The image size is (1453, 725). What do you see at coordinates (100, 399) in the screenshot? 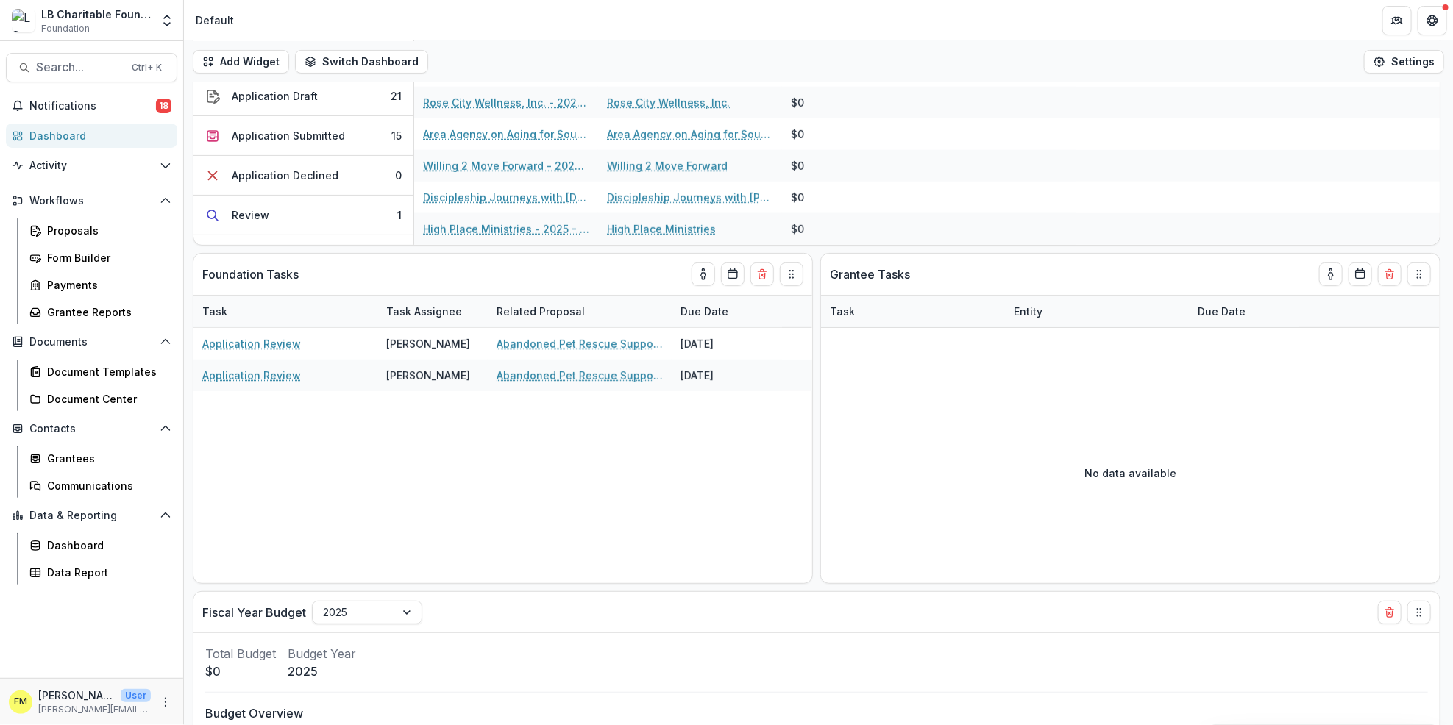
I see `a: Document Center` at bounding box center [100, 399].